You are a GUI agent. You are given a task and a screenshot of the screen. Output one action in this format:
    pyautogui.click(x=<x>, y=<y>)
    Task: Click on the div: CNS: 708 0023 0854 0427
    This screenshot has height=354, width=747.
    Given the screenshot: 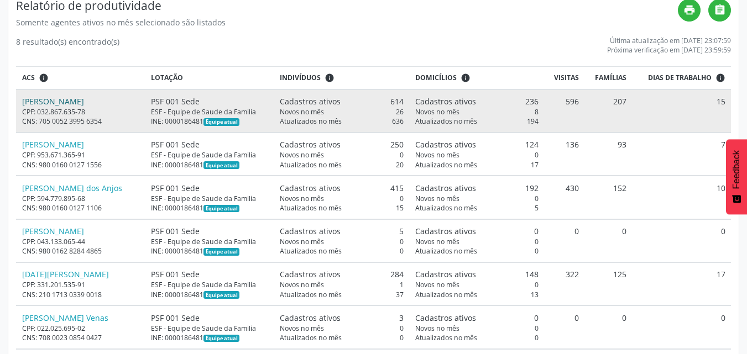 What is the action you would take?
    pyautogui.click(x=81, y=338)
    